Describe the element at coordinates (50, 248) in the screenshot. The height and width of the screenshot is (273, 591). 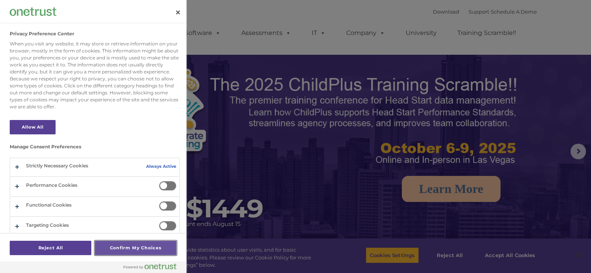
I see `button: Reject All` at that location.